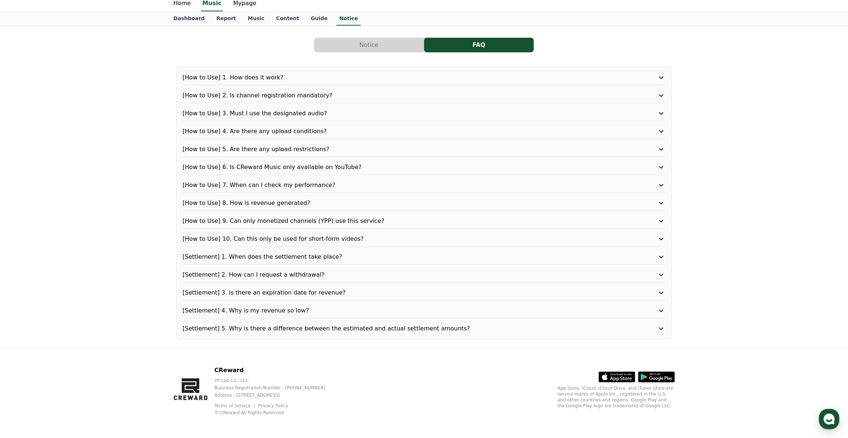 The image size is (848, 438). What do you see at coordinates (71, 247) in the screenshot?
I see `span: Messages` at bounding box center [71, 247].